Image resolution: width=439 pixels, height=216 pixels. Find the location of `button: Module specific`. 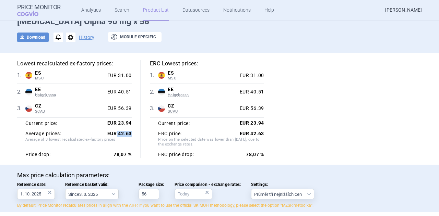

button: Module specific is located at coordinates (135, 37).